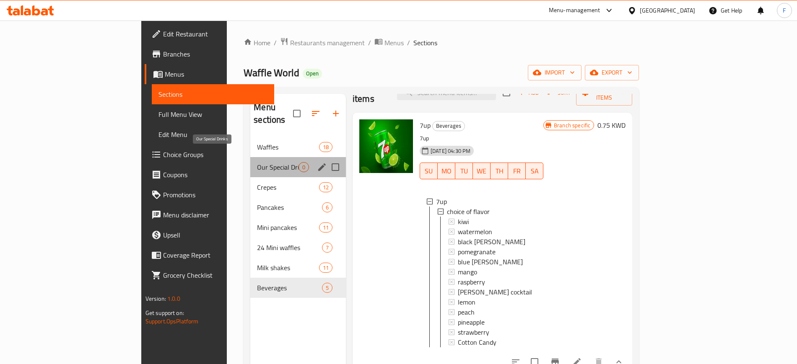 This screenshot has height=364, width=797. I want to click on div: Milk shakes11, so click(298, 268).